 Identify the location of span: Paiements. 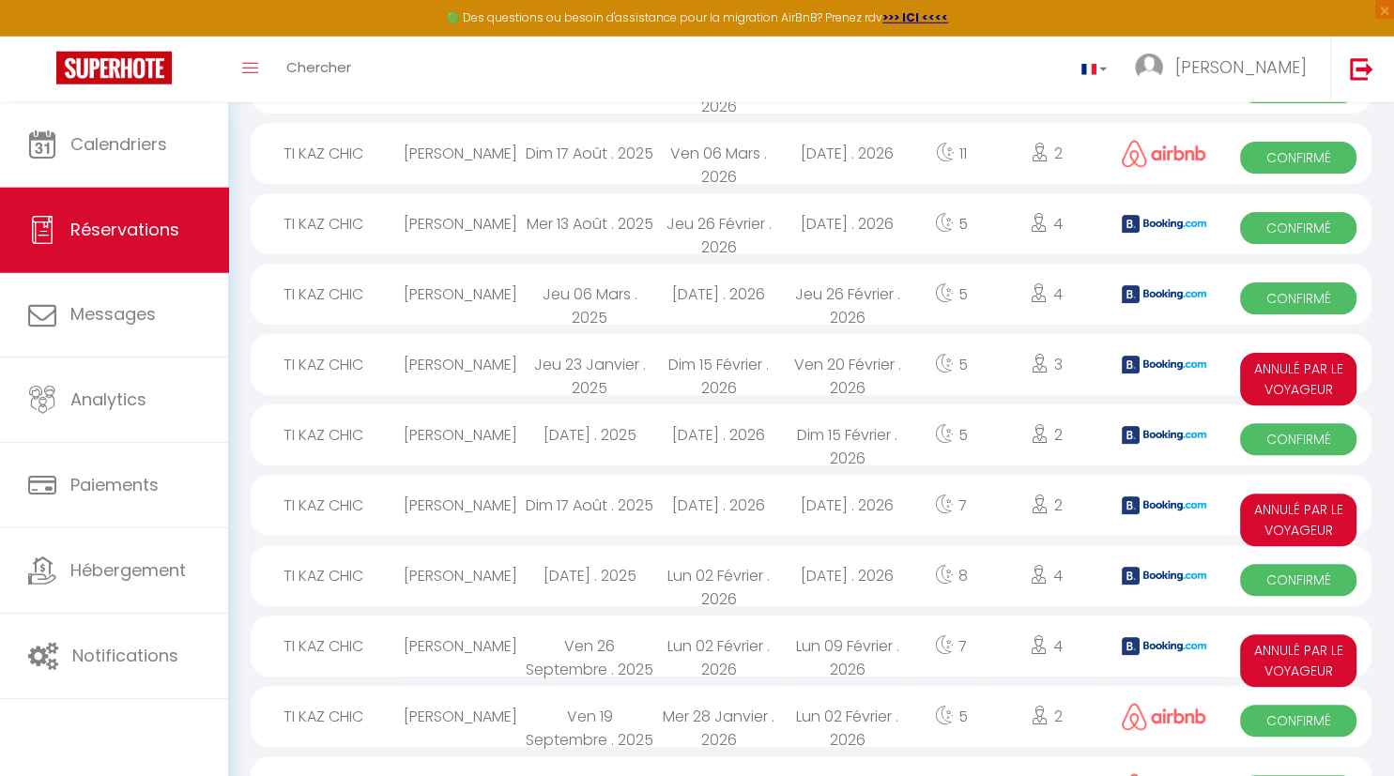
(115, 484).